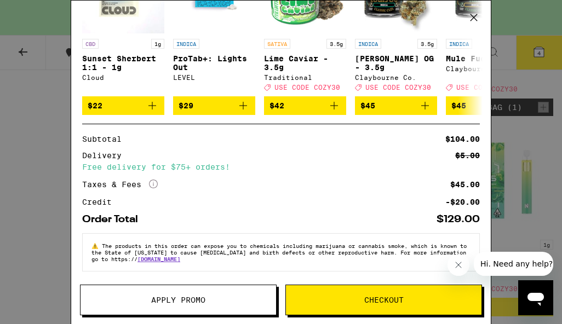 This screenshot has width=562, height=324. What do you see at coordinates (106, 156) in the screenshot?
I see `div: Delivery` at bounding box center [106, 156].